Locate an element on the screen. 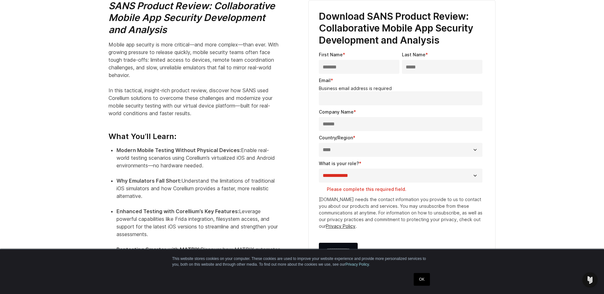 This screenshot has height=294, width=604. strong: Pentesting Smarter with MATRIX: is located at coordinates (159, 250).